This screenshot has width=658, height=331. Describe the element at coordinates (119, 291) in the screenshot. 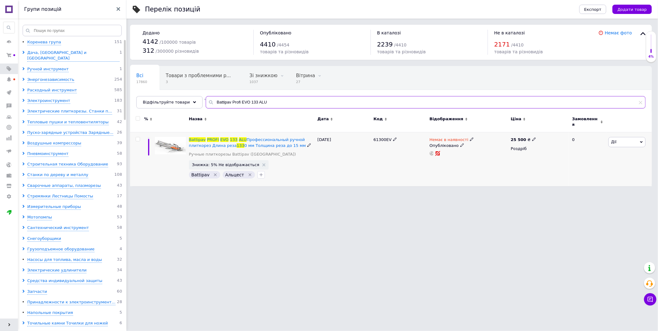

I see `span: 60` at that location.